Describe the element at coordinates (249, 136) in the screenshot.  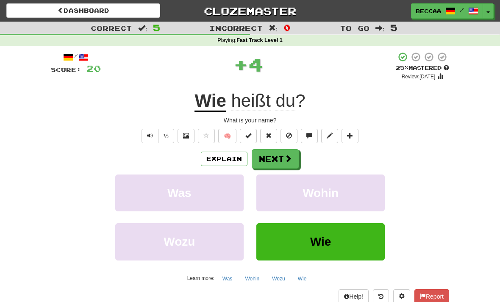
I see `button: Set this sentence to 100% Mastered (alt+m)` at that location.